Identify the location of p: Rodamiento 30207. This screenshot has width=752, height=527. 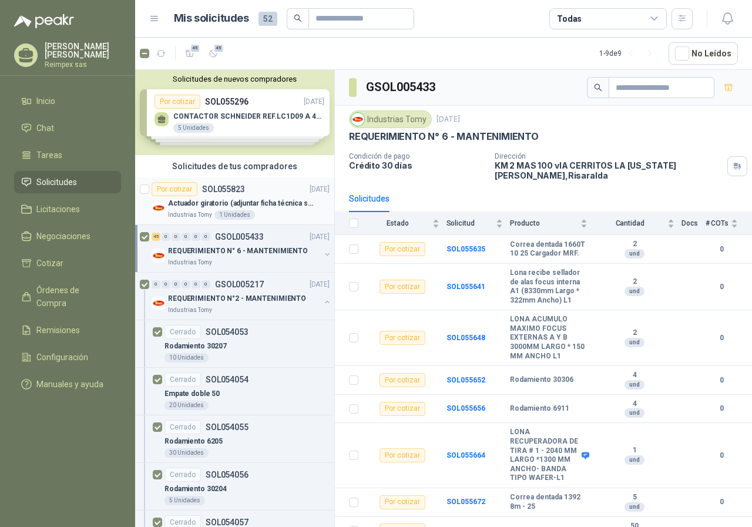
(196, 346).